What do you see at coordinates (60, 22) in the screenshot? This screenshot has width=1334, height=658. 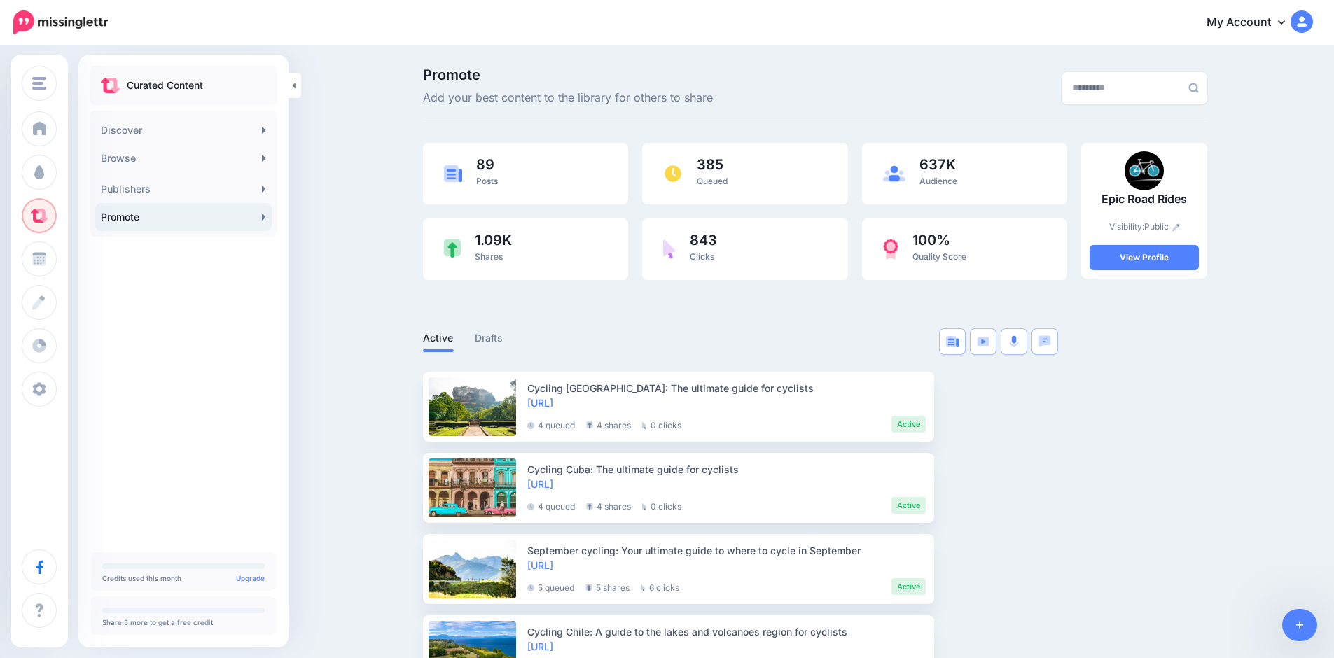 I see `img: Missinglettr` at bounding box center [60, 22].